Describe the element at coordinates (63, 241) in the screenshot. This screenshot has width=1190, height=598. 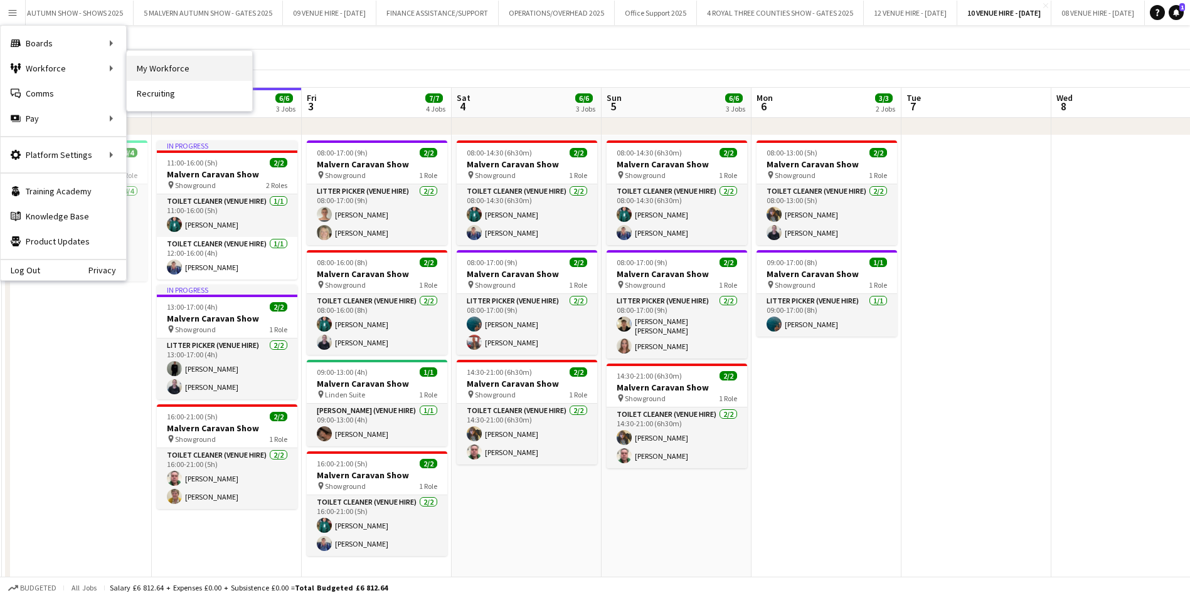
I see `a: Product Updates` at that location.